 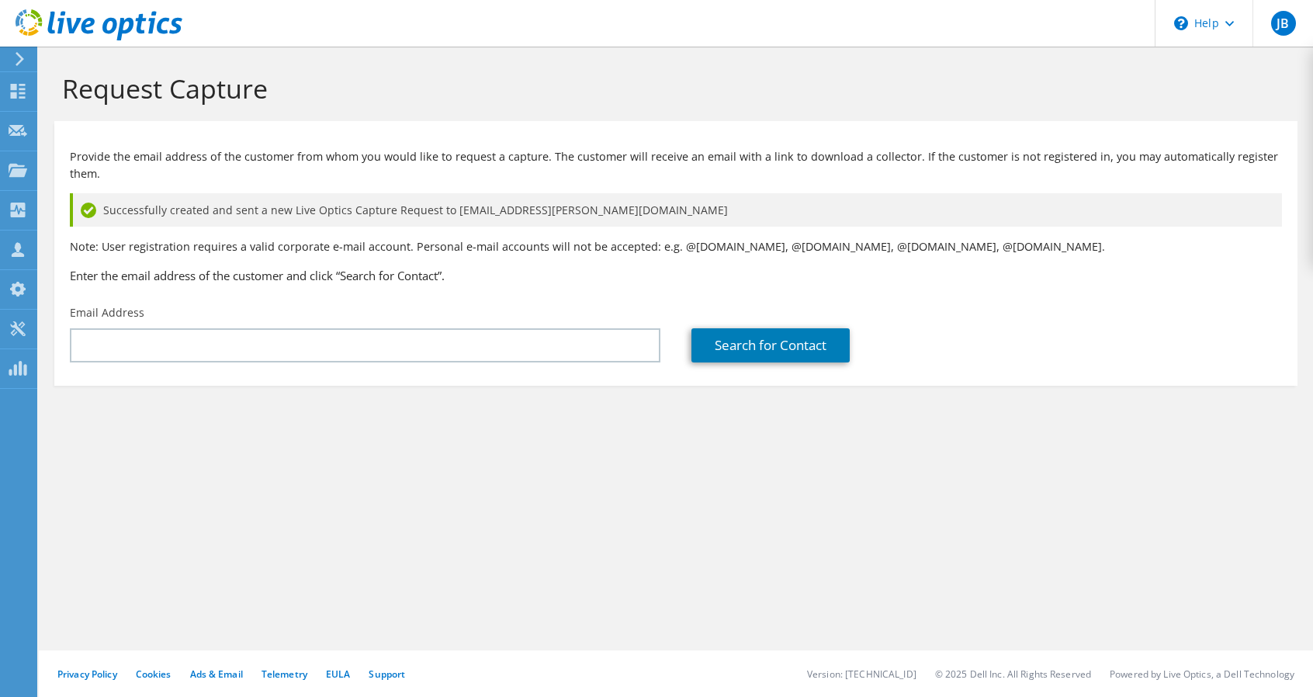 I want to click on a: EULA, so click(x=337, y=673).